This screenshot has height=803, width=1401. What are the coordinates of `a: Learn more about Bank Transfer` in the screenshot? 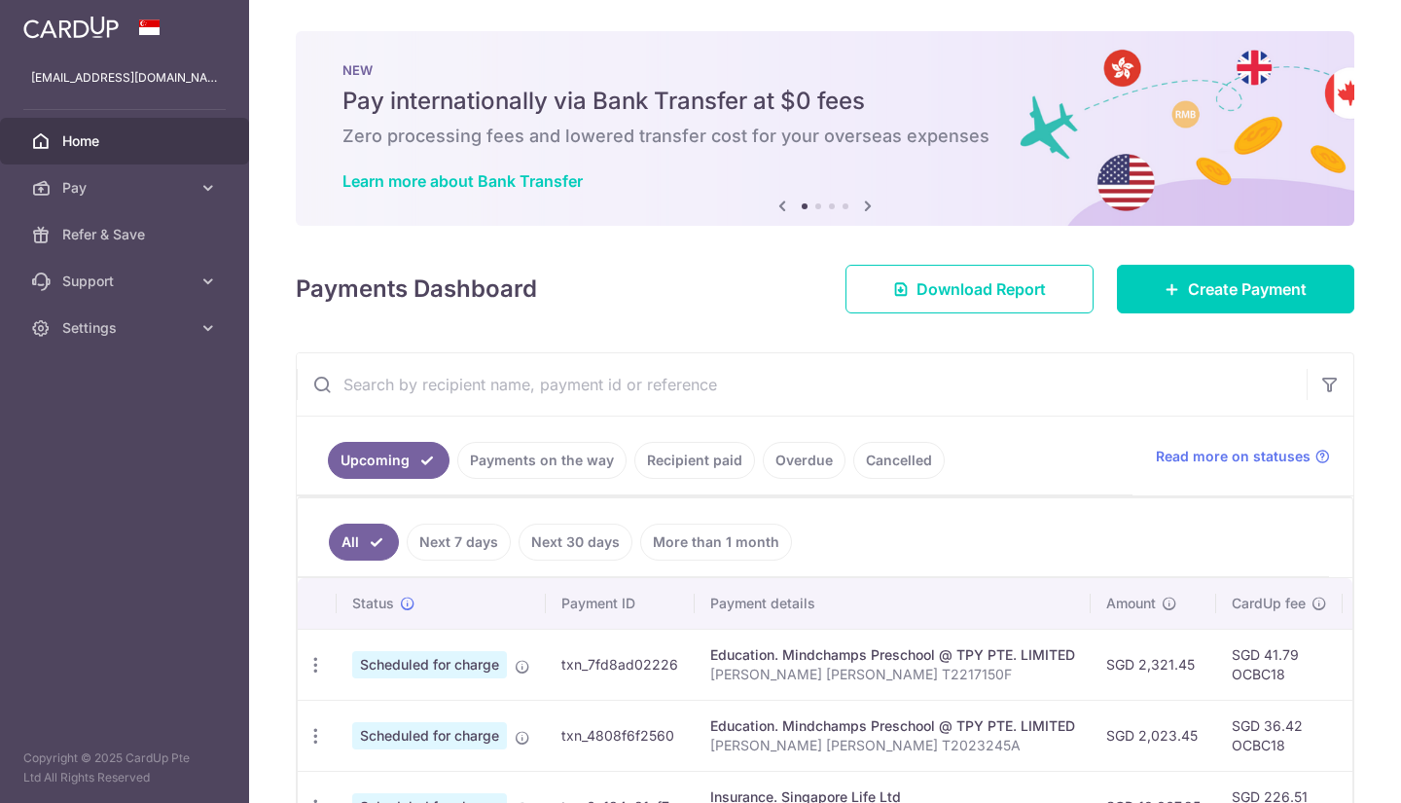 It's located at (462, 181).